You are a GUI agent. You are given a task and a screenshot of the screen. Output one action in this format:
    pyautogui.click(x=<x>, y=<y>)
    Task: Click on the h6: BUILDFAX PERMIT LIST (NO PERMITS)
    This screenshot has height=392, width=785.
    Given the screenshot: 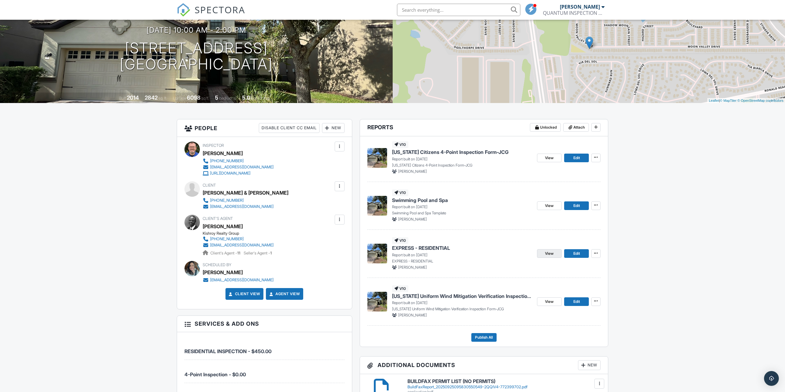 What is the action you would take?
    pyautogui.click(x=504, y=382)
    